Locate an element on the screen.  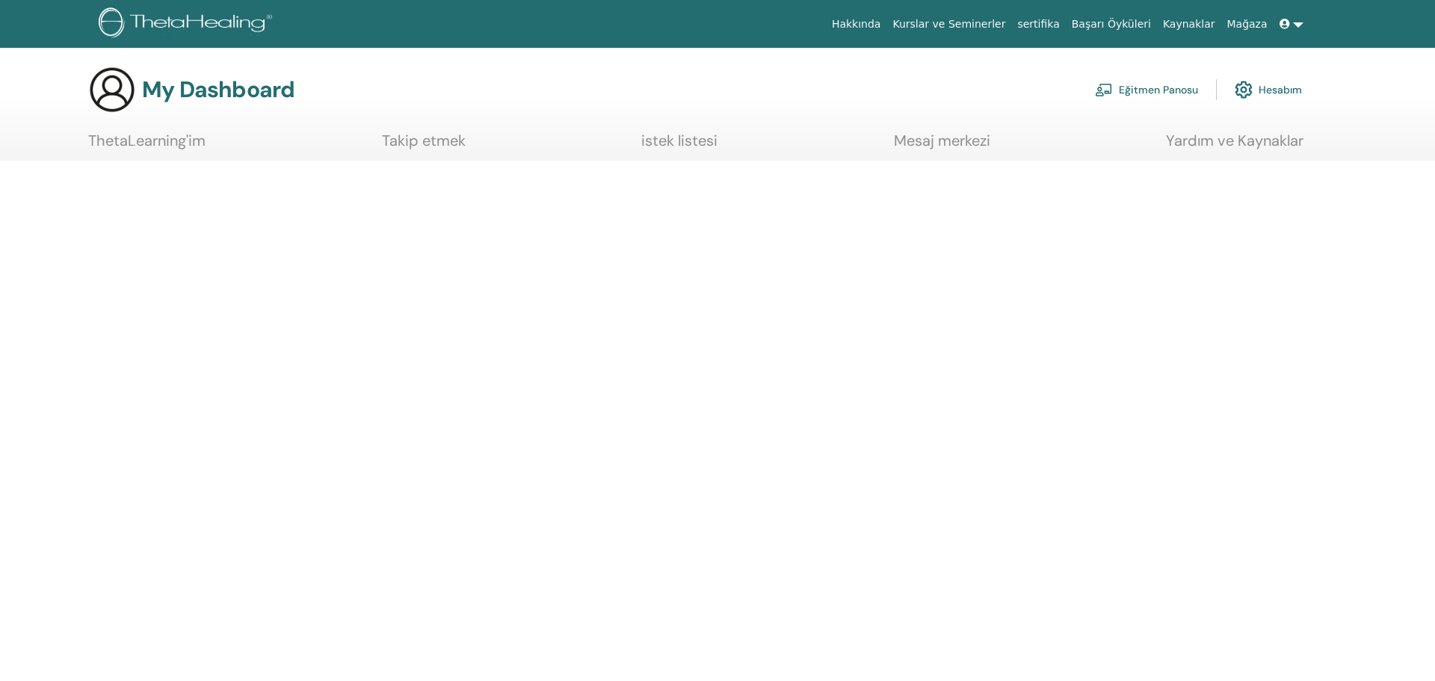
a: Eğitmen Panosu is located at coordinates (1146, 90).